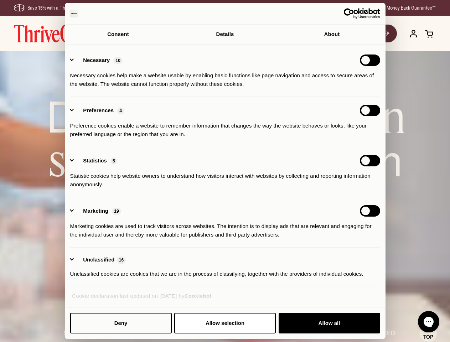 The height and width of the screenshot is (342, 450). Describe the element at coordinates (226, 139) in the screenshot. I see `em: strength and skin support` at that location.